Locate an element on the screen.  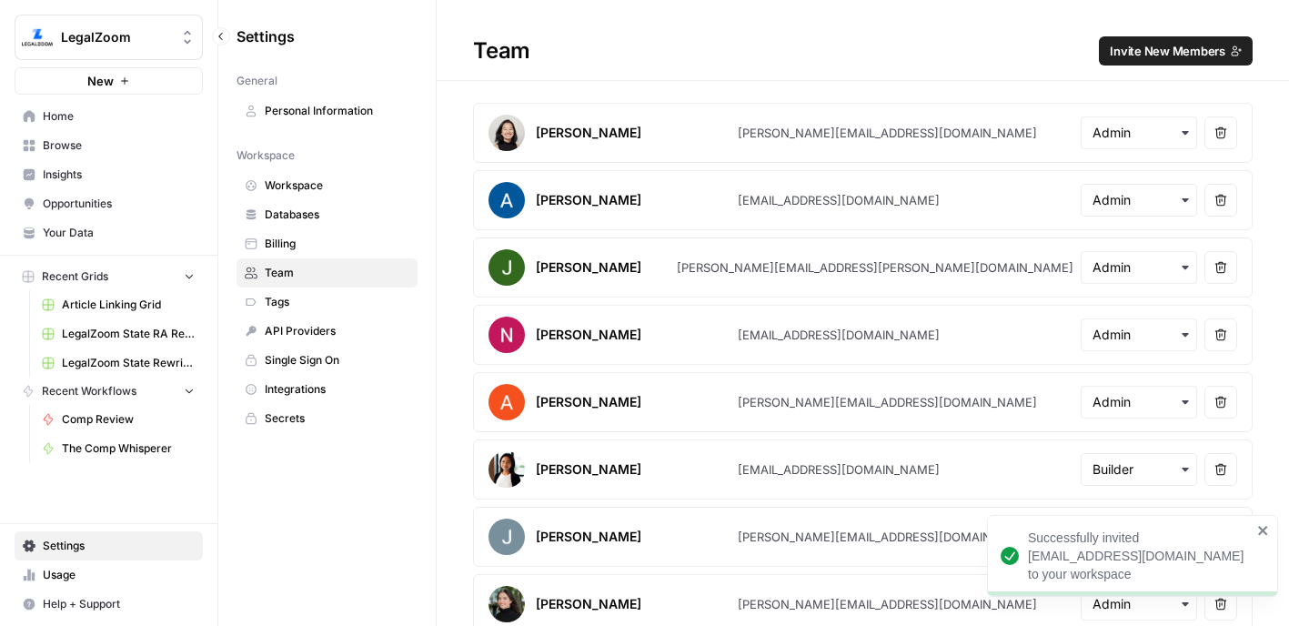
a: Single Sign On is located at coordinates (327, 360).